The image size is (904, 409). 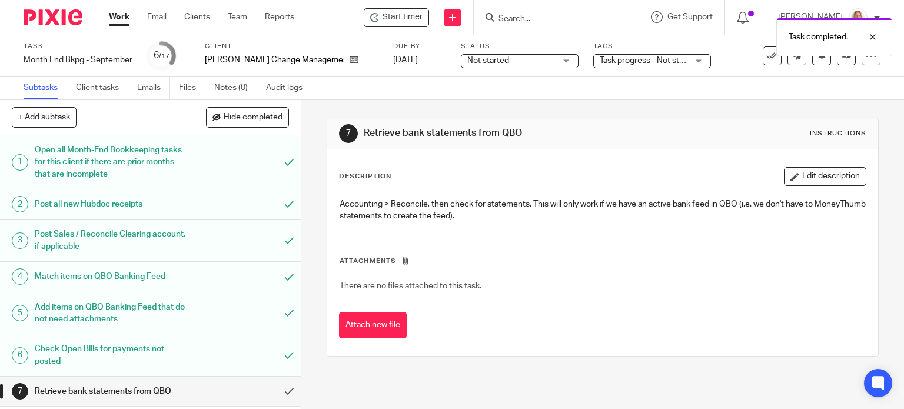 I want to click on button: + Add subtask, so click(x=44, y=117).